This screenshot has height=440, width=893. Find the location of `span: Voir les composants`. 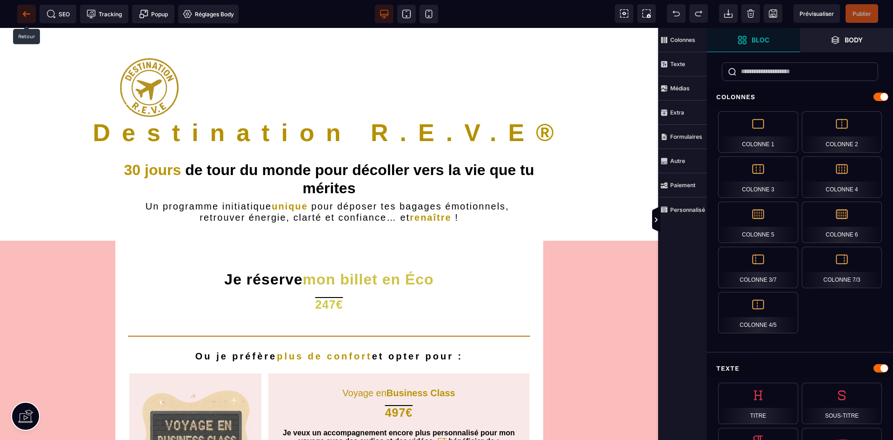

span: Voir les composants is located at coordinates (624, 13).